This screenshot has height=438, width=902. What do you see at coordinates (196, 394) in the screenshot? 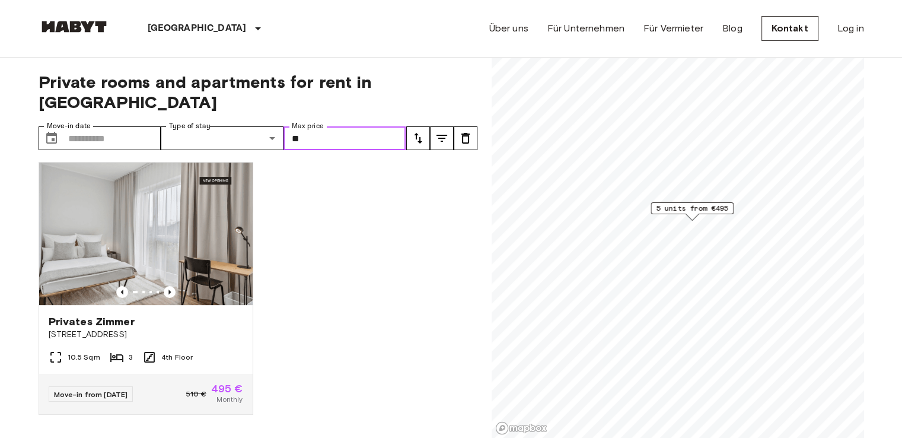
I see `span: 510 €` at bounding box center [196, 394].